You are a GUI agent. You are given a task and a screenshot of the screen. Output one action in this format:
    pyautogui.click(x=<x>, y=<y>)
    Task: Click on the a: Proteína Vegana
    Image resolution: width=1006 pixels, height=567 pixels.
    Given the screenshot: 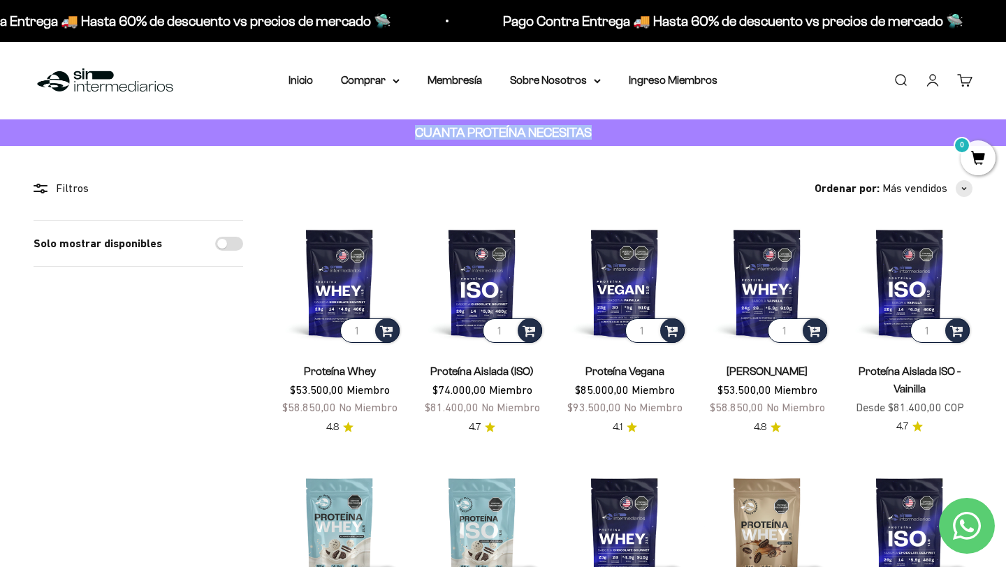 What is the action you would take?
    pyautogui.click(x=625, y=371)
    